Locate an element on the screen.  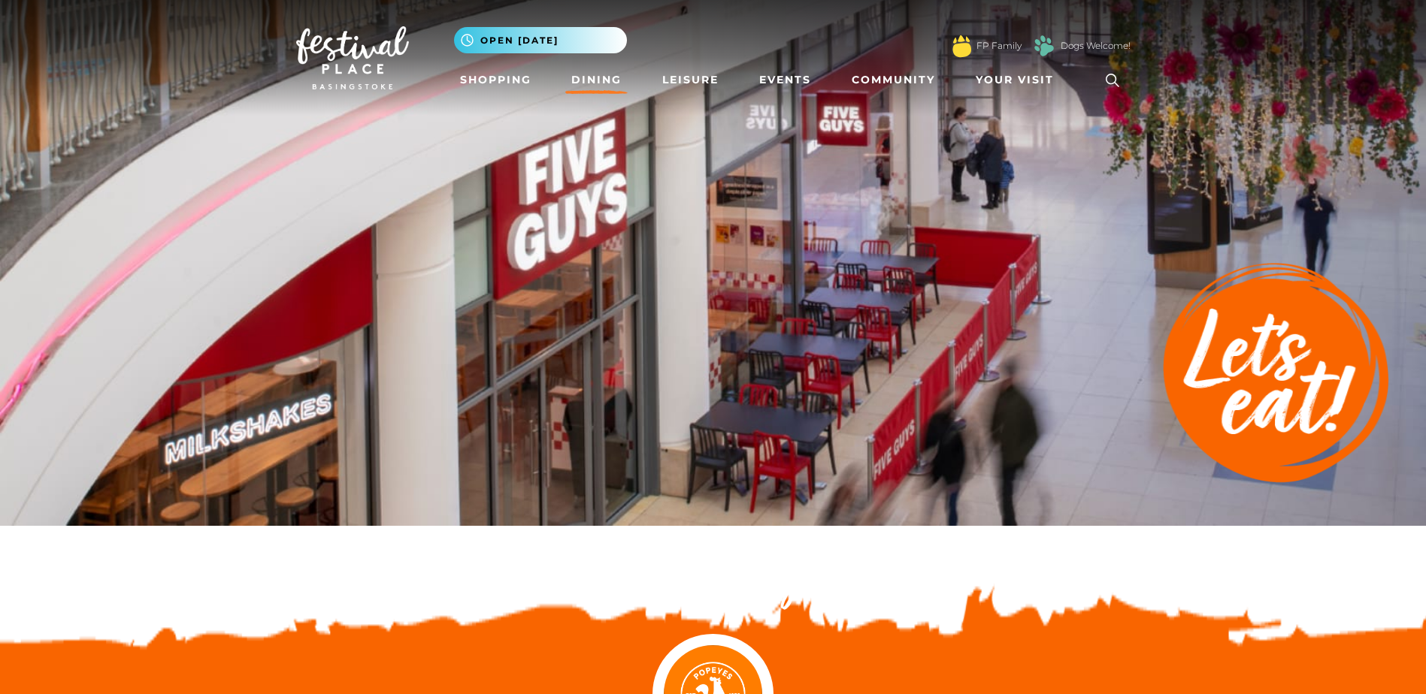
a: Leisure is located at coordinates (690, 80).